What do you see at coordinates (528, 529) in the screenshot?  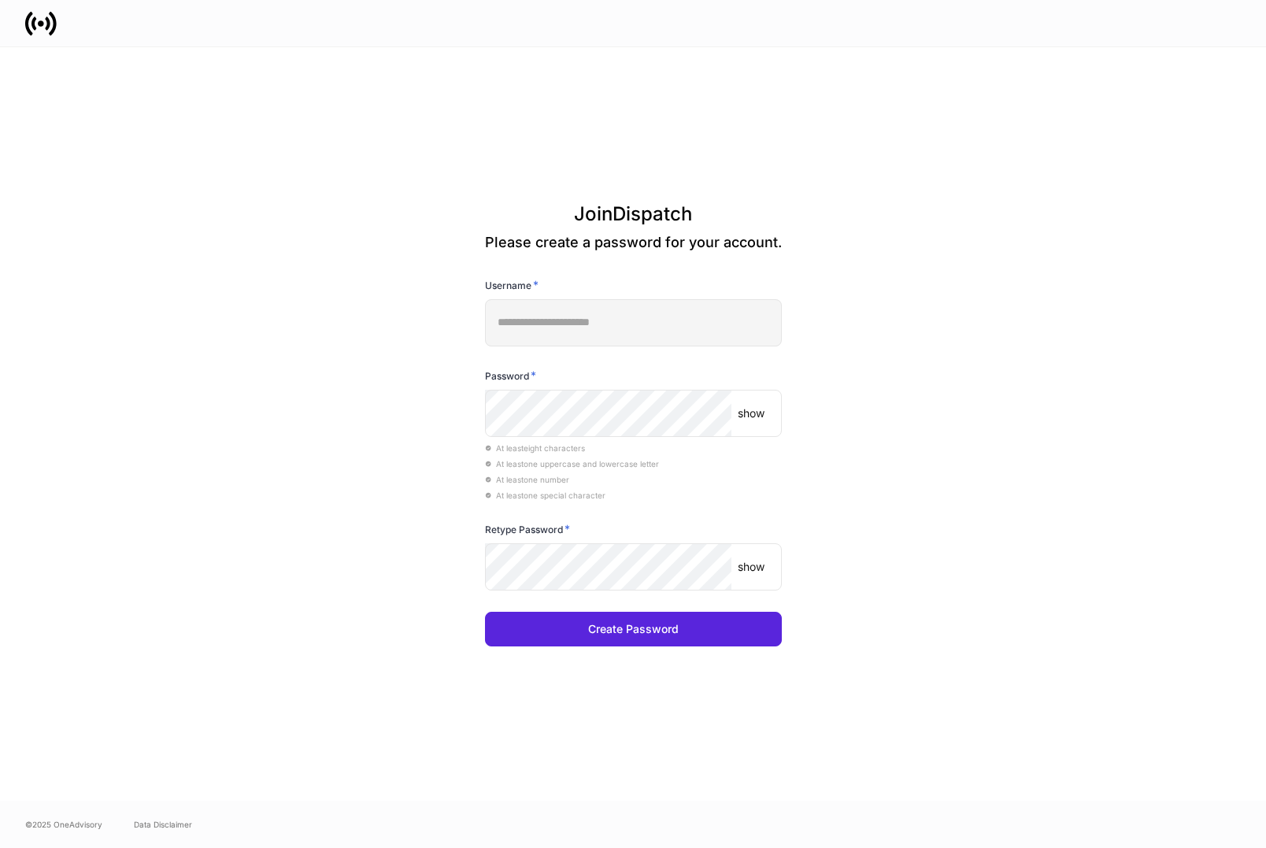 I see `h6: Retype Password` at bounding box center [528, 529].